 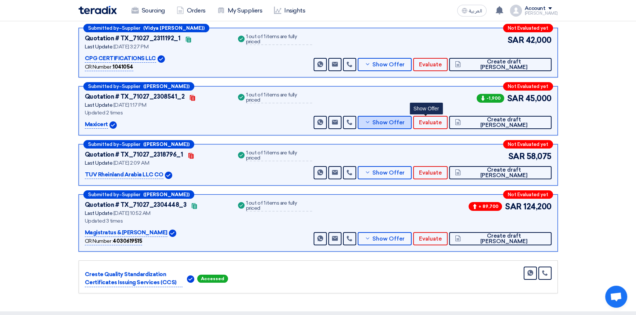 I want to click on a: Insights, so click(x=289, y=11).